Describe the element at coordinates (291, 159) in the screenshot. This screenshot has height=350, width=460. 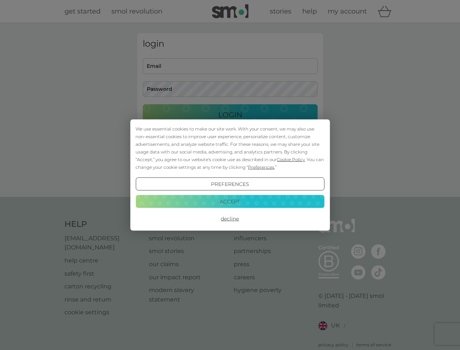
I see `span: Cookie Policy` at that location.